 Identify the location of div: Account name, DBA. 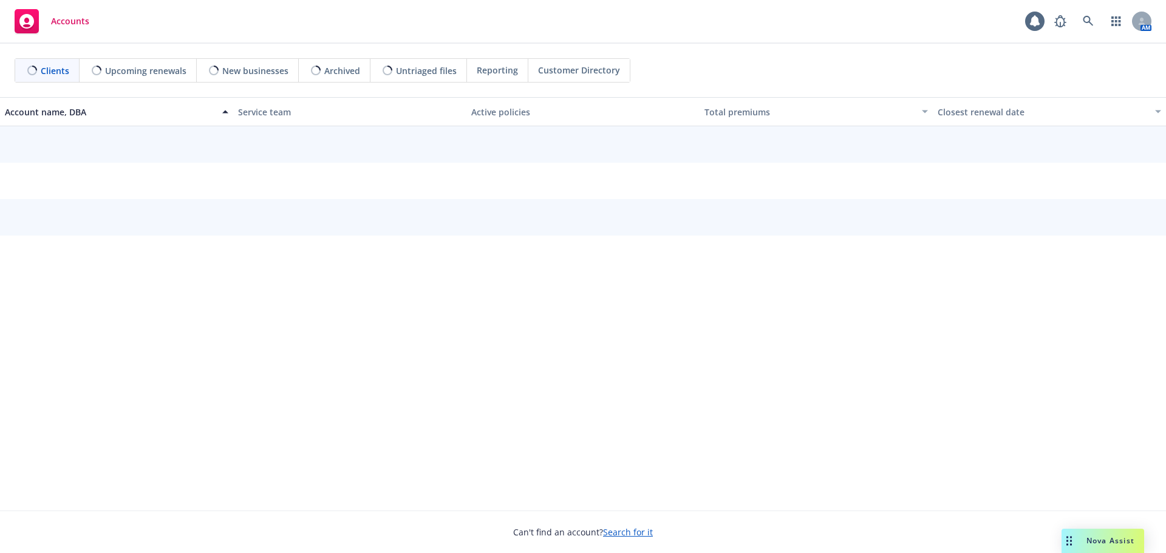
(110, 112).